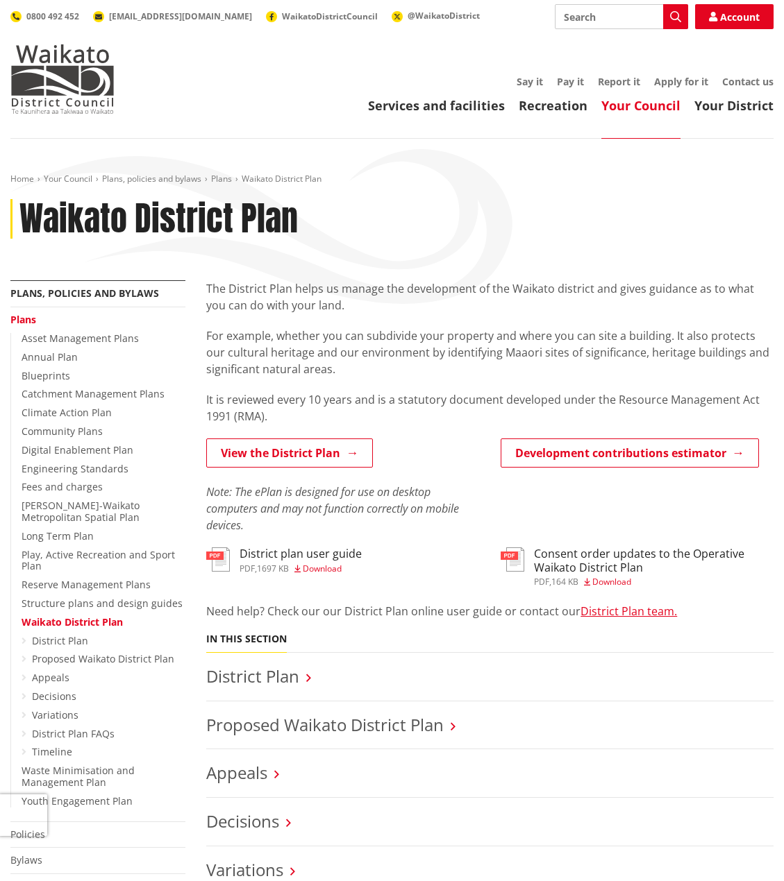  I want to click on a: Services and facilities, so click(436, 105).